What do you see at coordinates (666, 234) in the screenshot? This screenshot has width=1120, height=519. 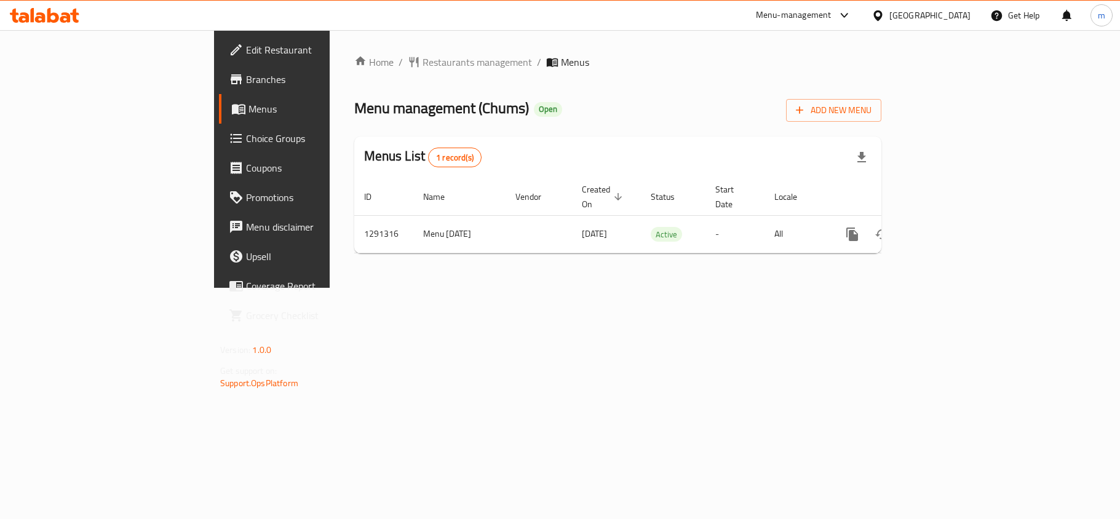 I see `span: Active` at bounding box center [666, 234].